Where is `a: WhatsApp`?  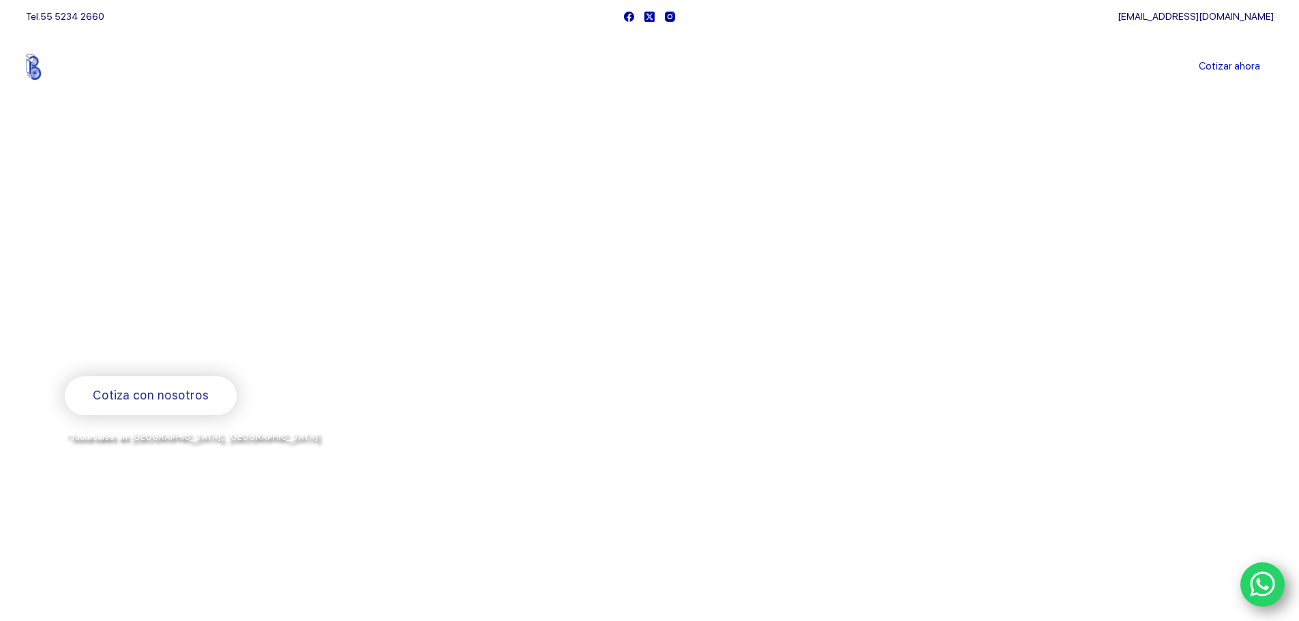 a: WhatsApp is located at coordinates (1263, 585).